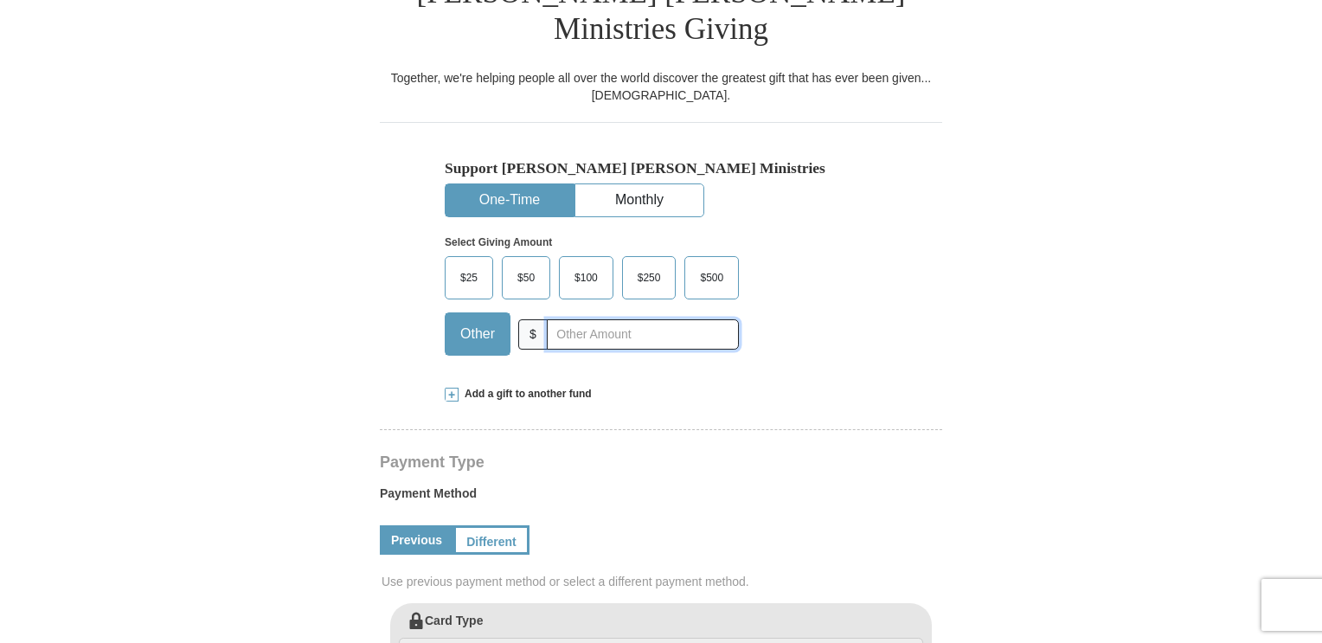 This screenshot has width=1322, height=643. Describe the element at coordinates (469, 278) in the screenshot. I see `span: $25` at that location.